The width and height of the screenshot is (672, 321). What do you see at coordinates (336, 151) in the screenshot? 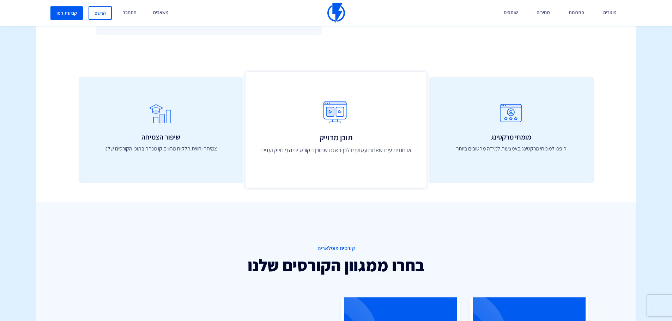
I see `p: אנחנו יודעים שאתם עסוקים לכן דאגנו שתוכן הקורס יהיה מדוייק וענייני` at bounding box center [336, 151].